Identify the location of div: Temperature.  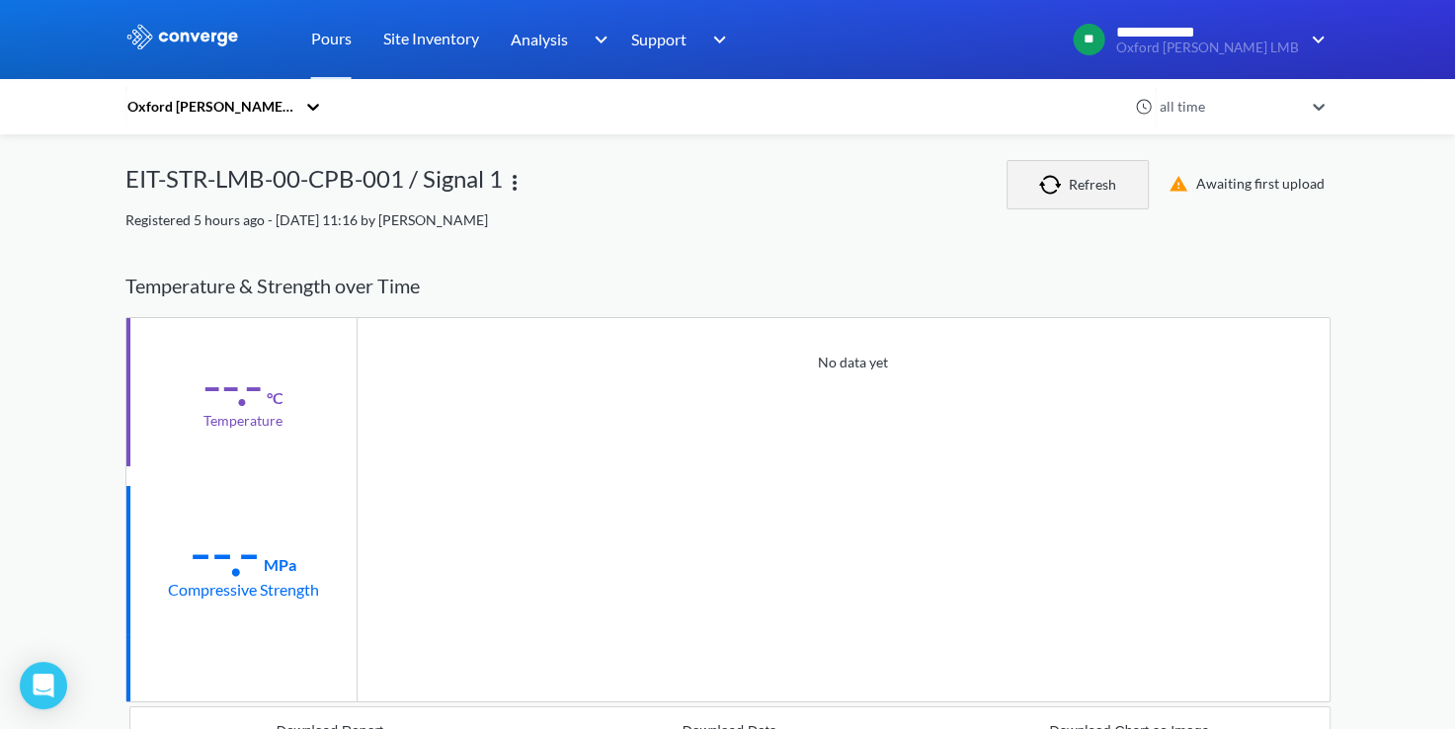
(243, 421).